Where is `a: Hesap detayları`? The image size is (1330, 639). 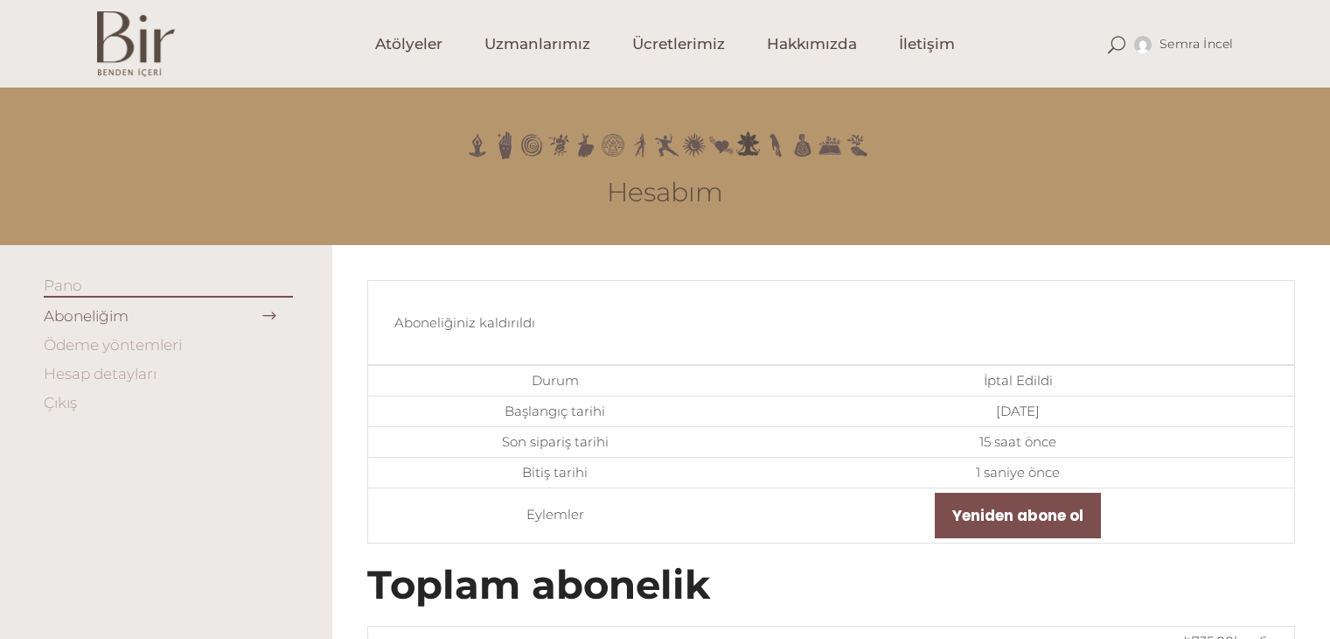
a: Hesap detayları is located at coordinates (100, 374).